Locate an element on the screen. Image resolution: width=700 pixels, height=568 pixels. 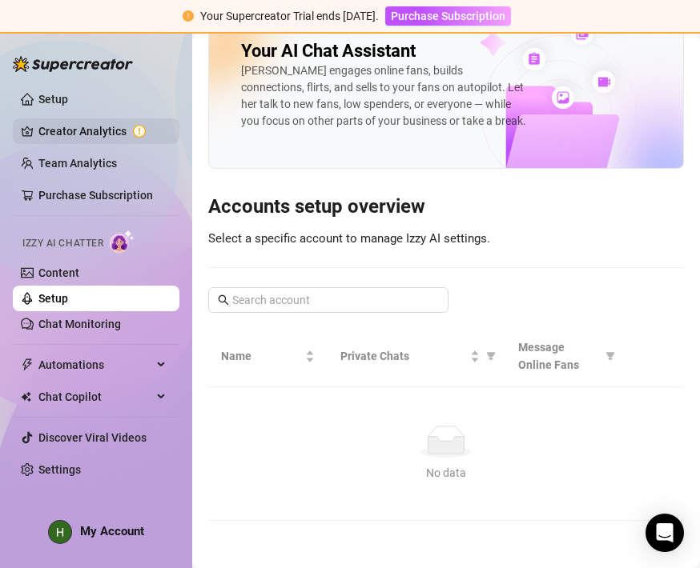
span: Automations is located at coordinates (95, 365).